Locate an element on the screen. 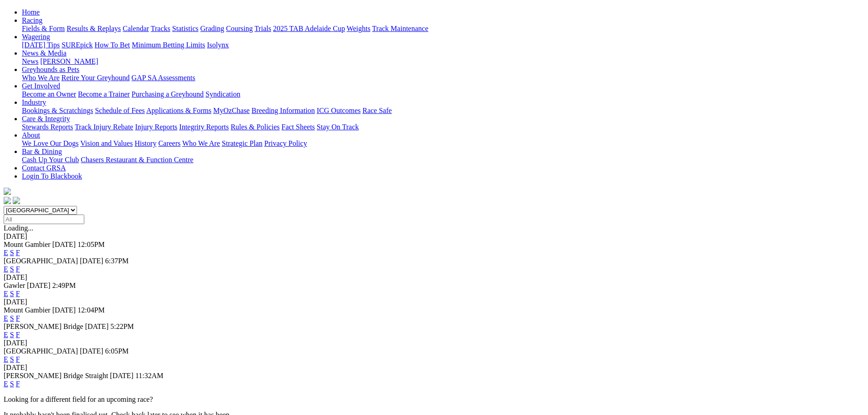 The height and width of the screenshot is (415, 868). a: Coursing is located at coordinates (239, 28).